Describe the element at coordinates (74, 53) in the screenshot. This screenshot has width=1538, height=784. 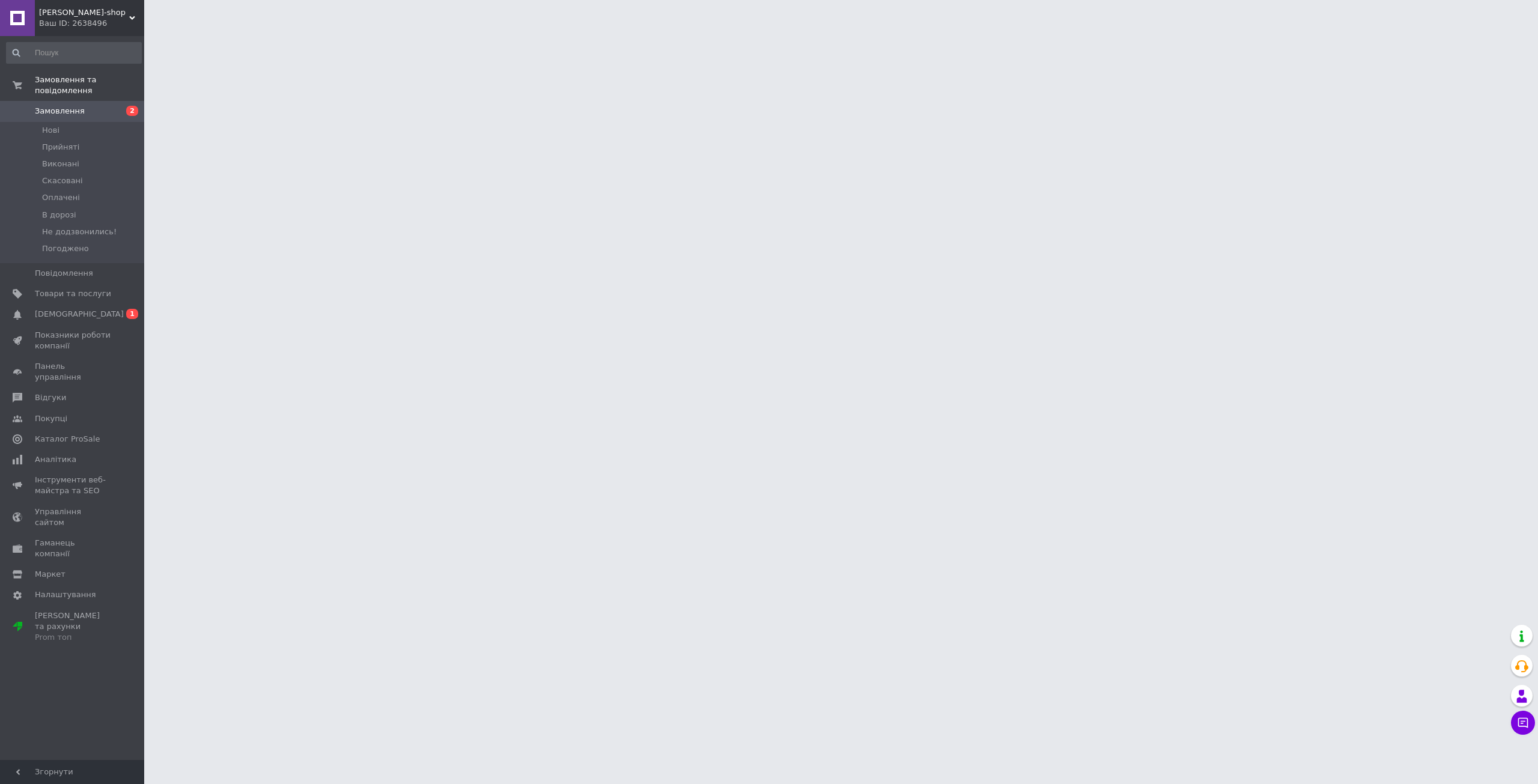
I see `input: Пошук` at that location.